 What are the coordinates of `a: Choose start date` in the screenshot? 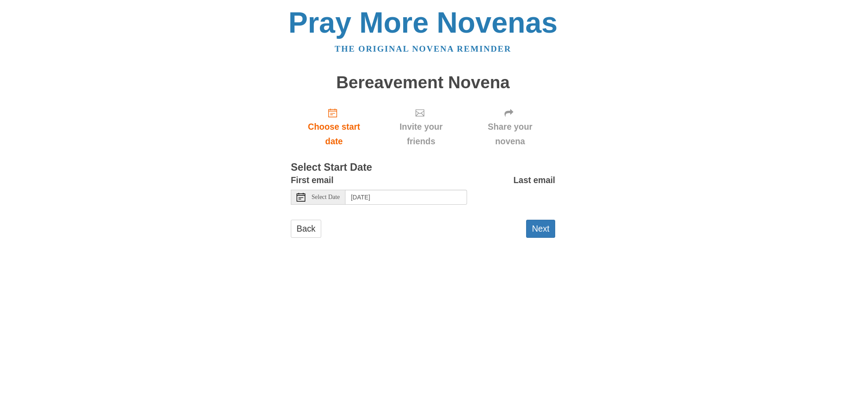 It's located at (334, 126).